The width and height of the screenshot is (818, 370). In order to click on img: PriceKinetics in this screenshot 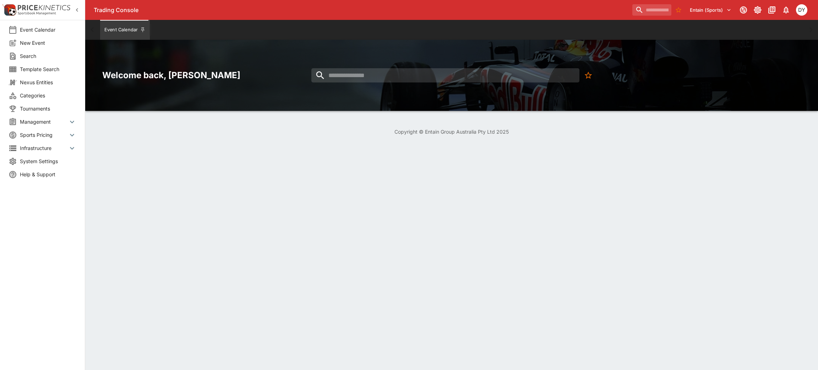, I will do `click(44, 7)`.